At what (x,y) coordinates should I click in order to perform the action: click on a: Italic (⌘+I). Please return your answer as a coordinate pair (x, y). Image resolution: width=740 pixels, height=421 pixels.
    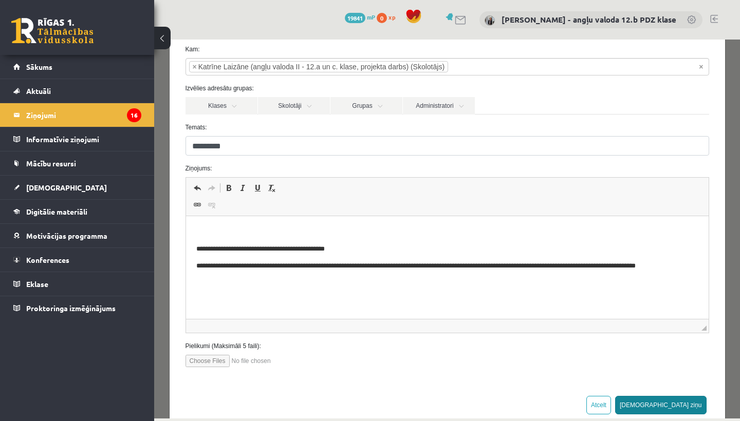
    Looking at the image, I should click on (89, 148).